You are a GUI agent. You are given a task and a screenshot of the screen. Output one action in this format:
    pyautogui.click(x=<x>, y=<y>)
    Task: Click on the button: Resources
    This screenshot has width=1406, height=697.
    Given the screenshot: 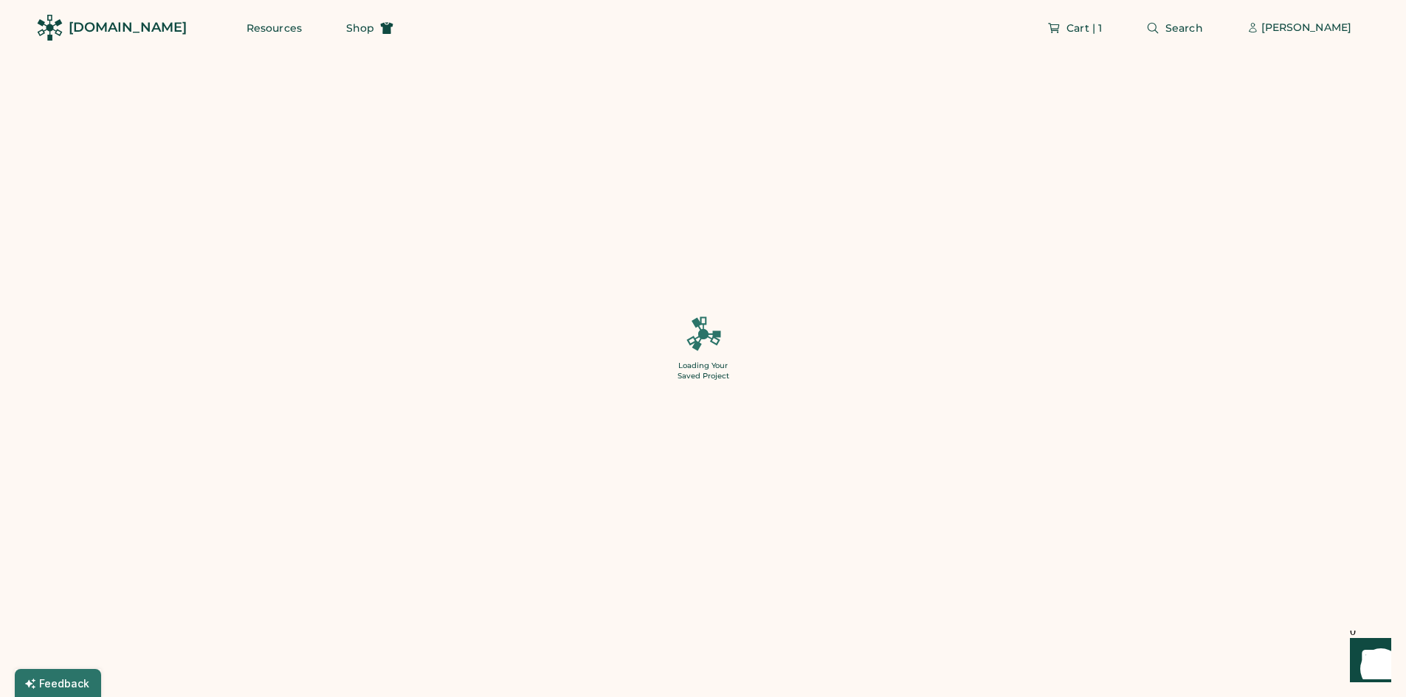 What is the action you would take?
    pyautogui.click(x=274, y=28)
    